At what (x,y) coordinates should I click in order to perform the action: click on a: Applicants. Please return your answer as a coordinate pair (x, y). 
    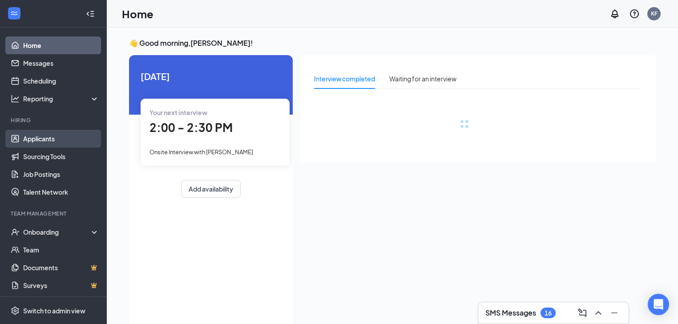
    Looking at the image, I should click on (61, 139).